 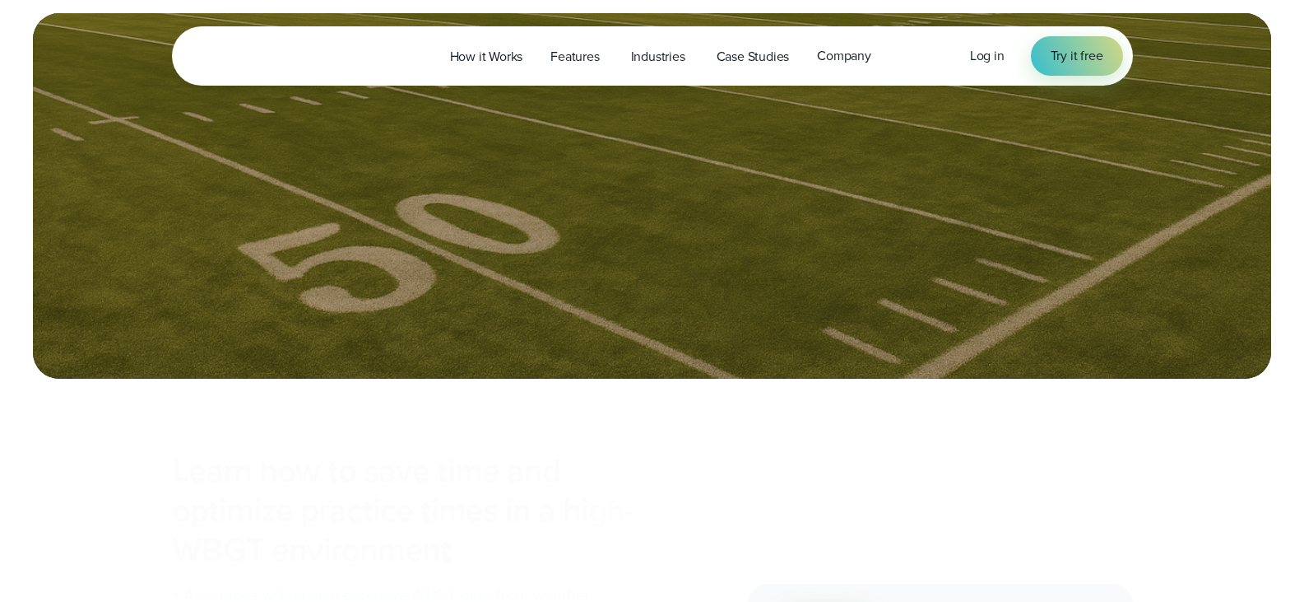 I want to click on span: Case Studies, so click(x=753, y=57).